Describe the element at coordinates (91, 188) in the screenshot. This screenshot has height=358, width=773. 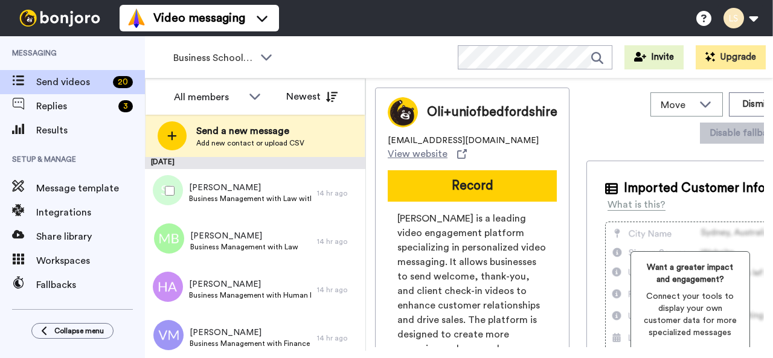
I see `span: Message template` at that location.